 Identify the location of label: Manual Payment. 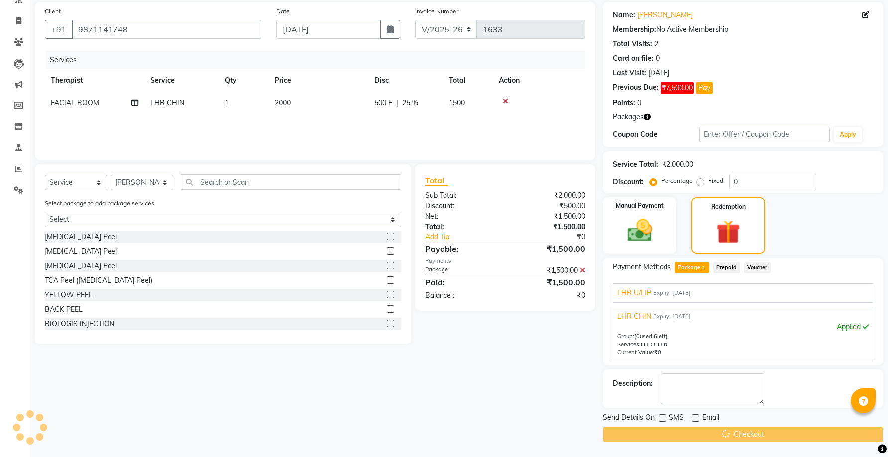
(639, 205).